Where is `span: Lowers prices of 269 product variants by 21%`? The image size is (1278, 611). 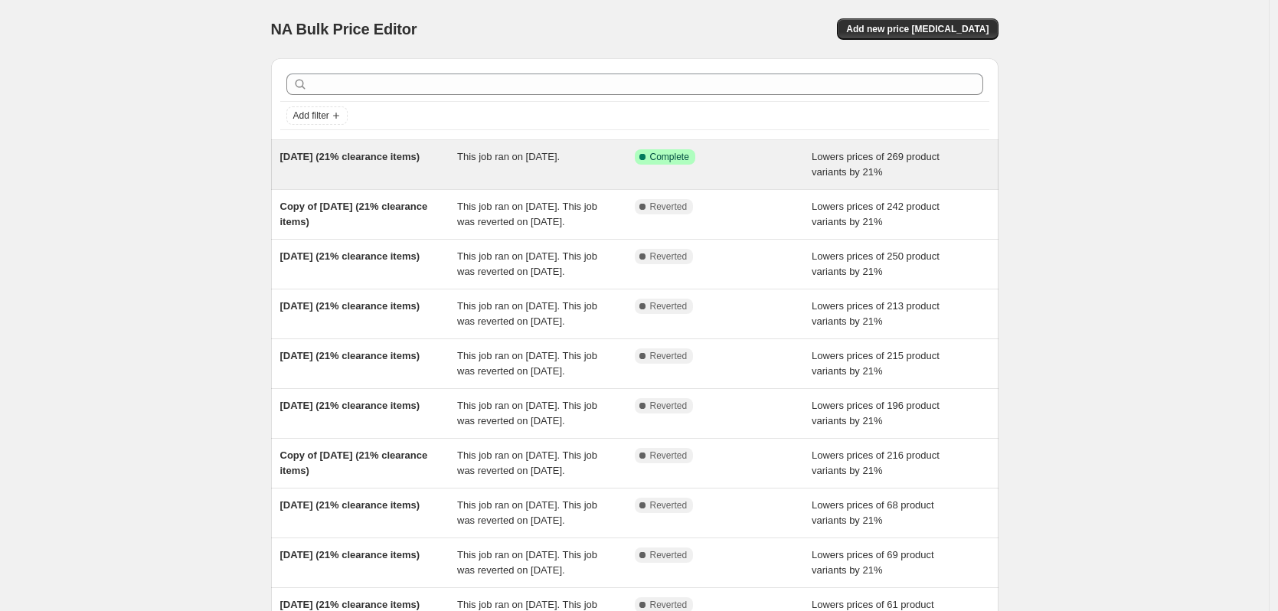
span: Lowers prices of 269 product variants by 21% is located at coordinates (875, 164).